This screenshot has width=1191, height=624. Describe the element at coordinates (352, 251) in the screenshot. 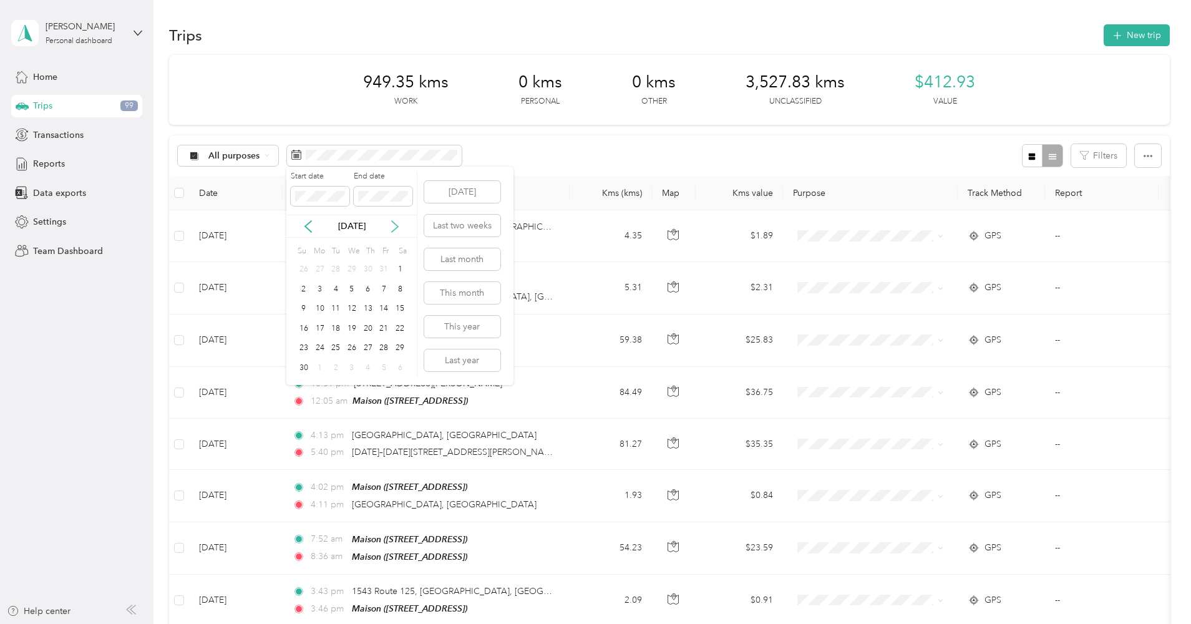

I see `div: We` at that location.